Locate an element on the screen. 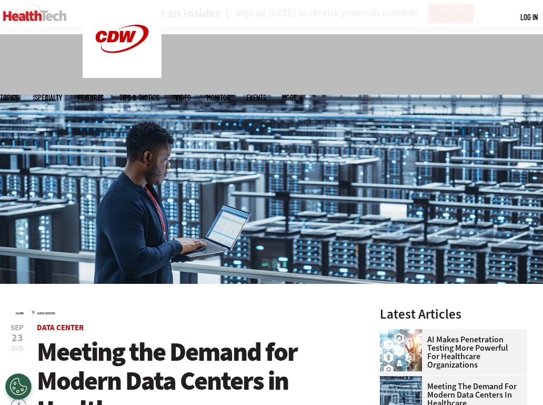 The height and width of the screenshot is (405, 543). a: Tips & Tactics is located at coordinates (140, 97).